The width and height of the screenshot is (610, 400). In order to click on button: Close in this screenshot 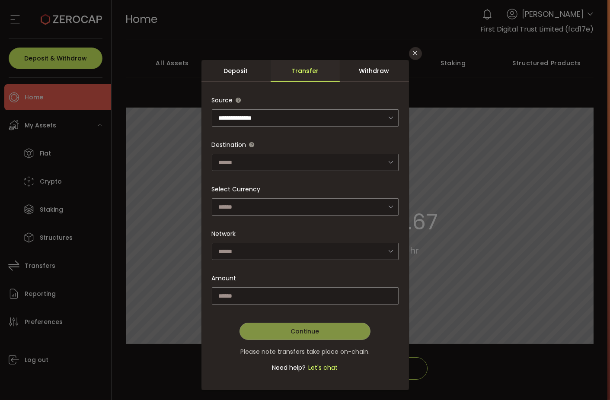, I will do `click(415, 54)`.